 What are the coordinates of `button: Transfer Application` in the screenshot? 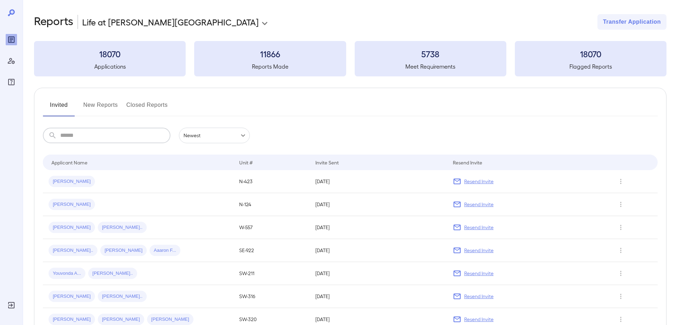 It's located at (631, 22).